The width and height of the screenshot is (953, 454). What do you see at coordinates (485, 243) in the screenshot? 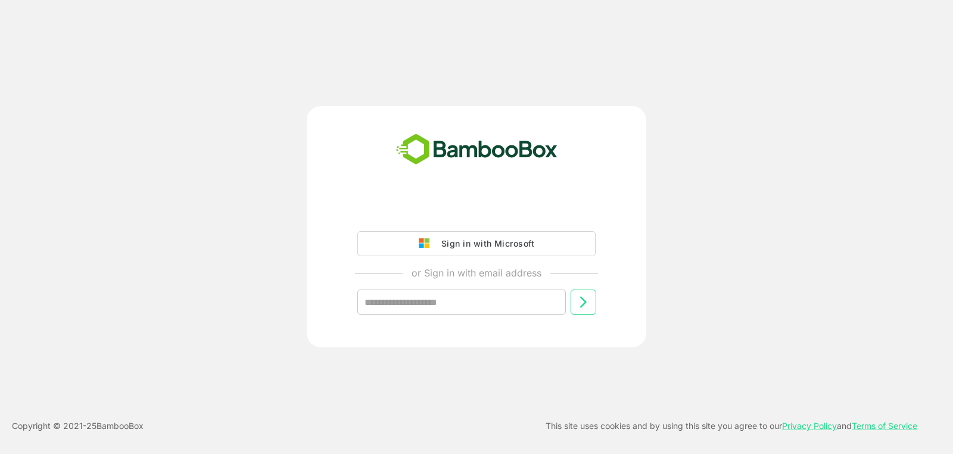
I see `div: Sign in with Microsoft` at bounding box center [485, 243].